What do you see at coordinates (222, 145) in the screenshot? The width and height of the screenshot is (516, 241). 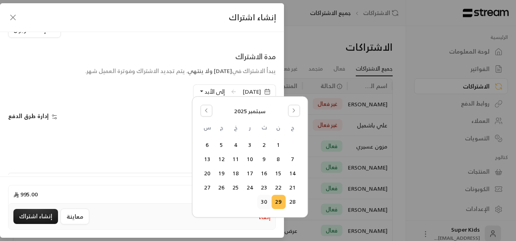 I see `button: الجمعة, سبتمبر 5, 2025` at bounding box center [222, 145].